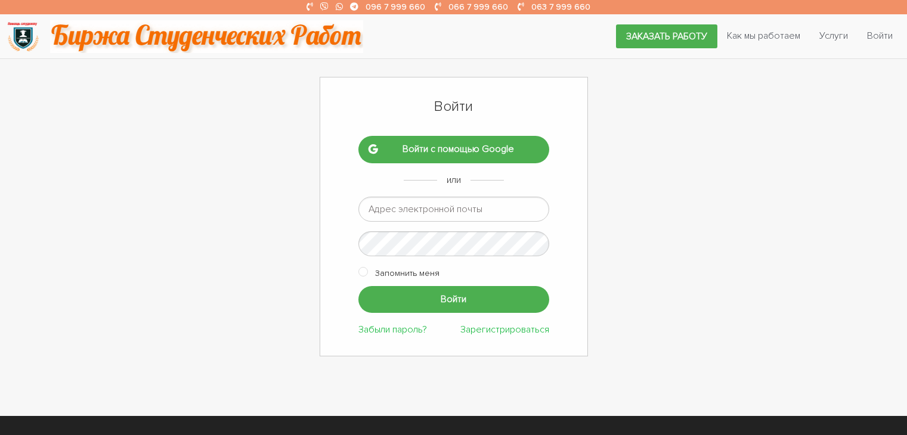 This screenshot has width=907, height=435. I want to click on a: 063 7 999 660, so click(561, 7).